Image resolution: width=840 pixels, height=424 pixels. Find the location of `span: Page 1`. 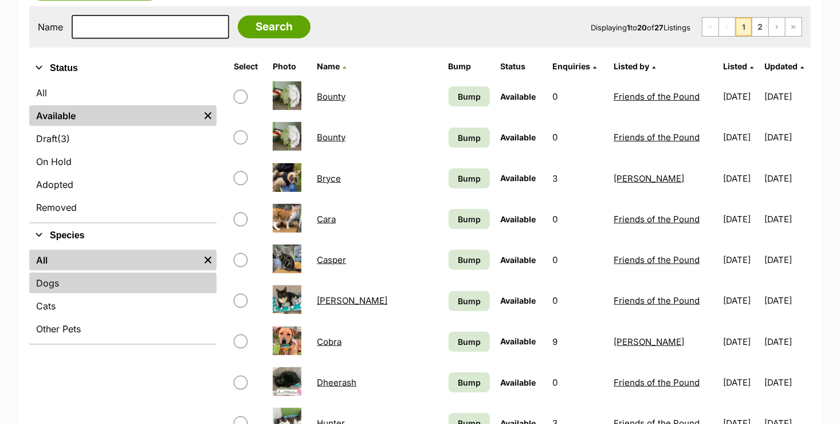

span: Page 1 is located at coordinates (744, 27).